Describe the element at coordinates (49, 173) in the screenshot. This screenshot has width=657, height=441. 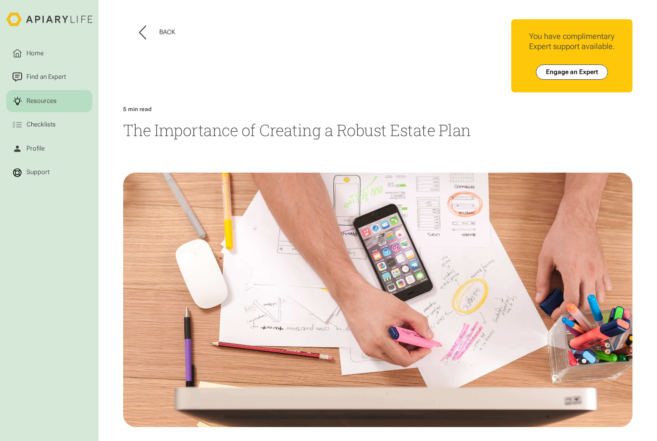
I see `a: Support` at that location.